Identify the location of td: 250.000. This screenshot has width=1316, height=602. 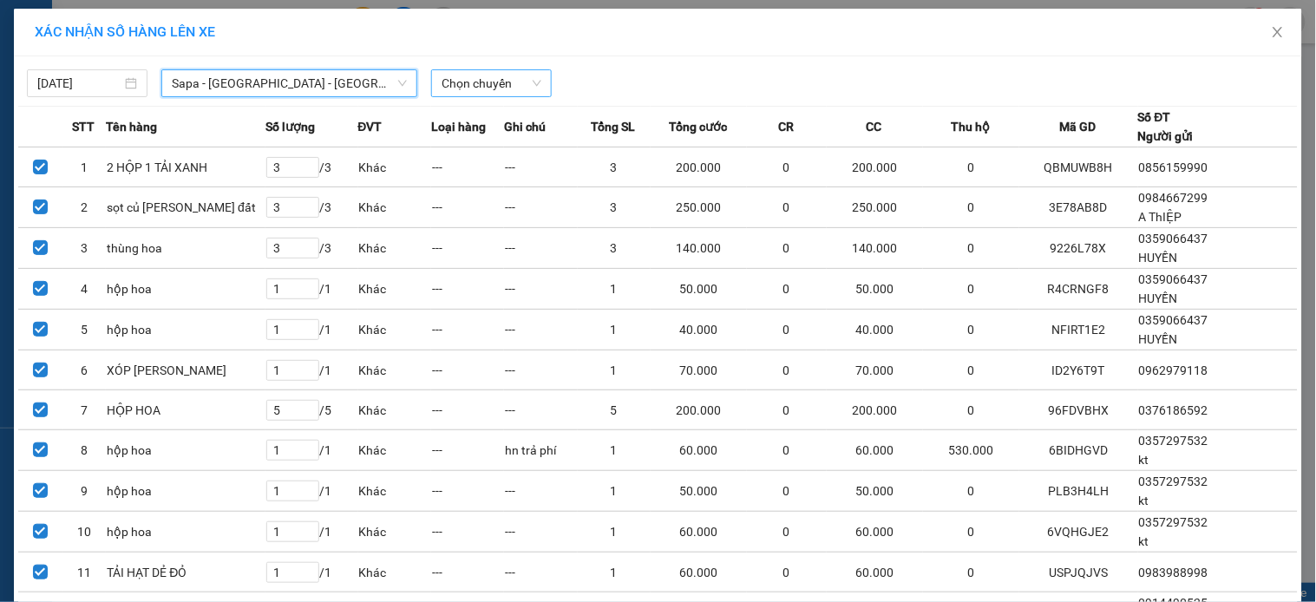
(698, 207).